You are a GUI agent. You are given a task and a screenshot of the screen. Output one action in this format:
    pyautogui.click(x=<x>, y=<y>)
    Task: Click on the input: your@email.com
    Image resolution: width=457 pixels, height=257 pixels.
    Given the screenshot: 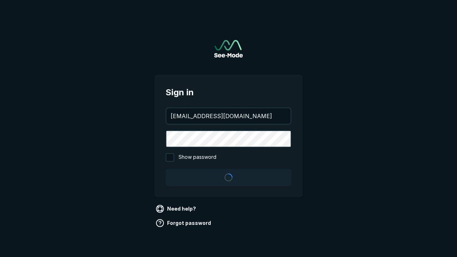 What is the action you would take?
    pyautogui.click(x=228, y=116)
    